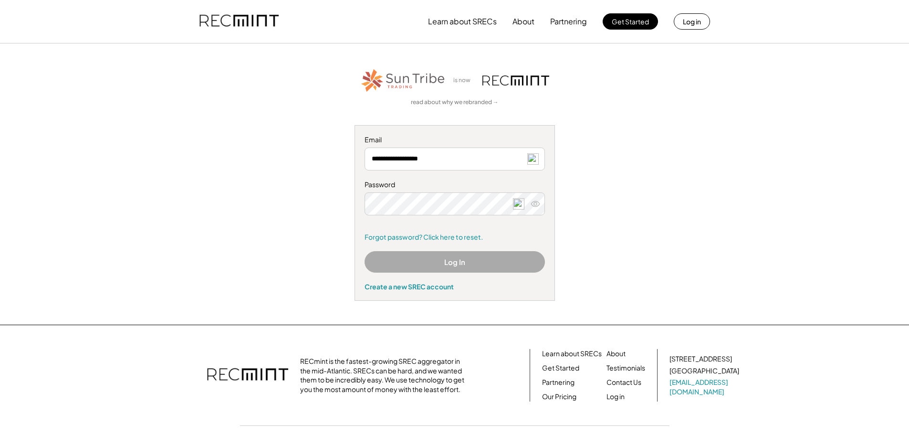 The width and height of the screenshot is (909, 435). I want to click on a: Our Pricing, so click(559, 397).